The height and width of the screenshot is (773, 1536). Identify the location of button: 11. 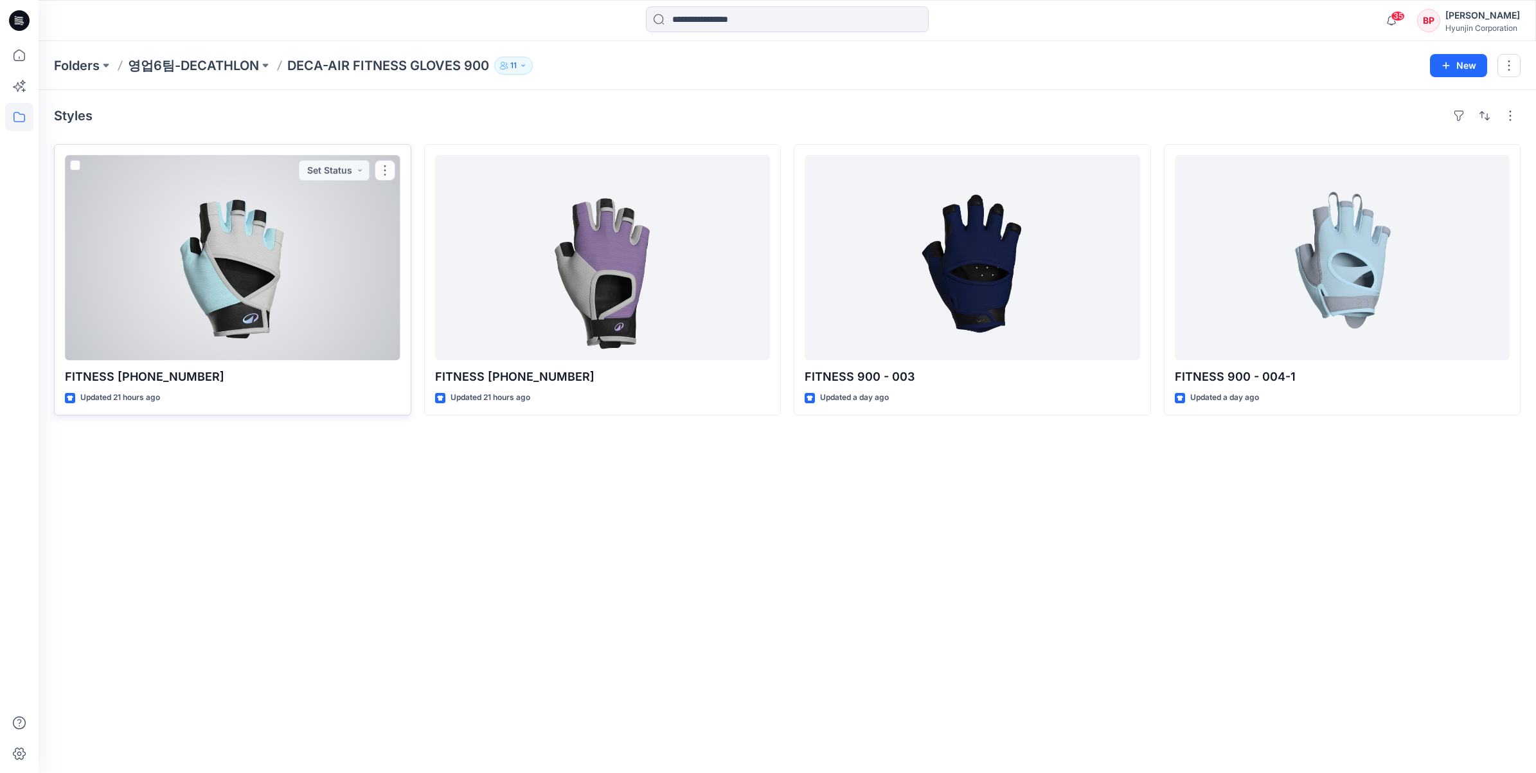
(514, 66).